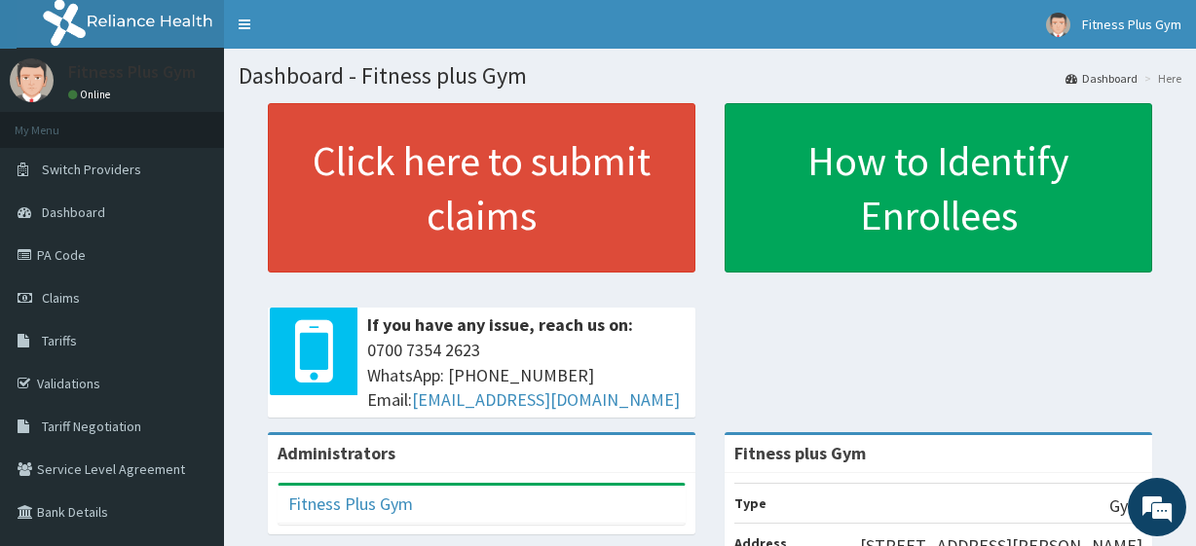 This screenshot has height=546, width=1196. I want to click on p: Gym, so click(1126, 507).